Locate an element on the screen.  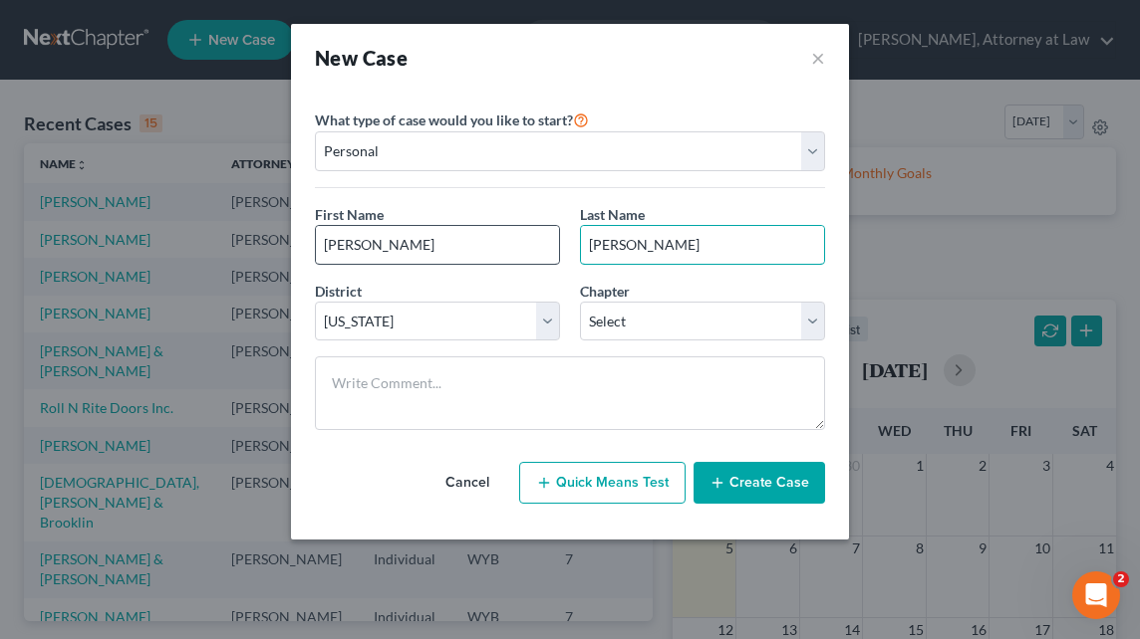
span: District is located at coordinates (338, 291).